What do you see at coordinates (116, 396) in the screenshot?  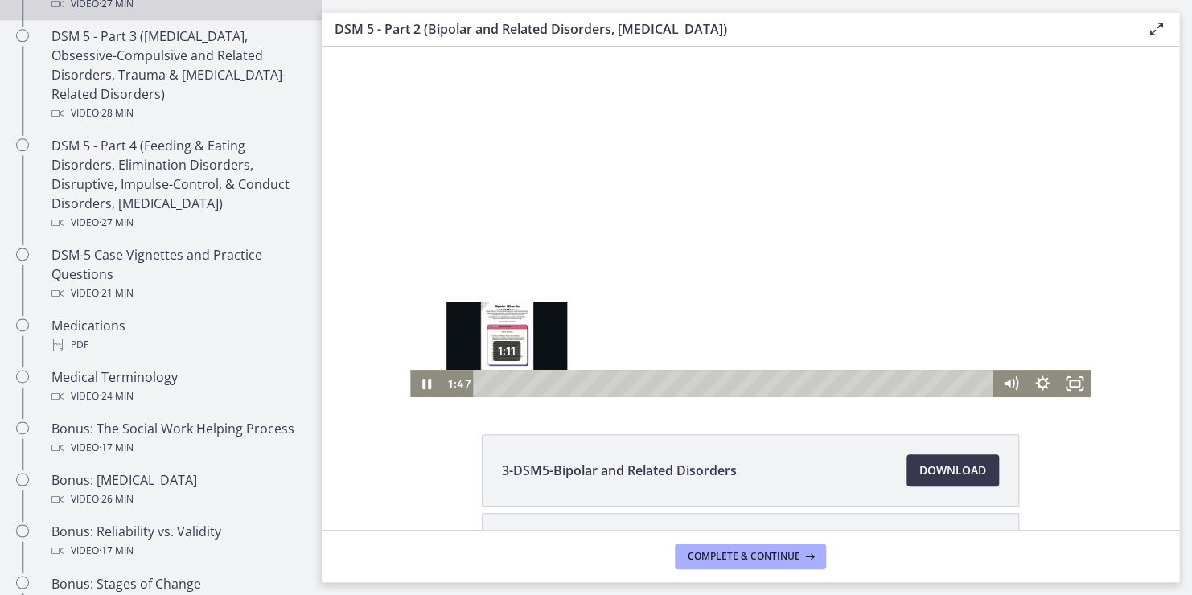 I see `span: · 24 min` at bounding box center [116, 396].